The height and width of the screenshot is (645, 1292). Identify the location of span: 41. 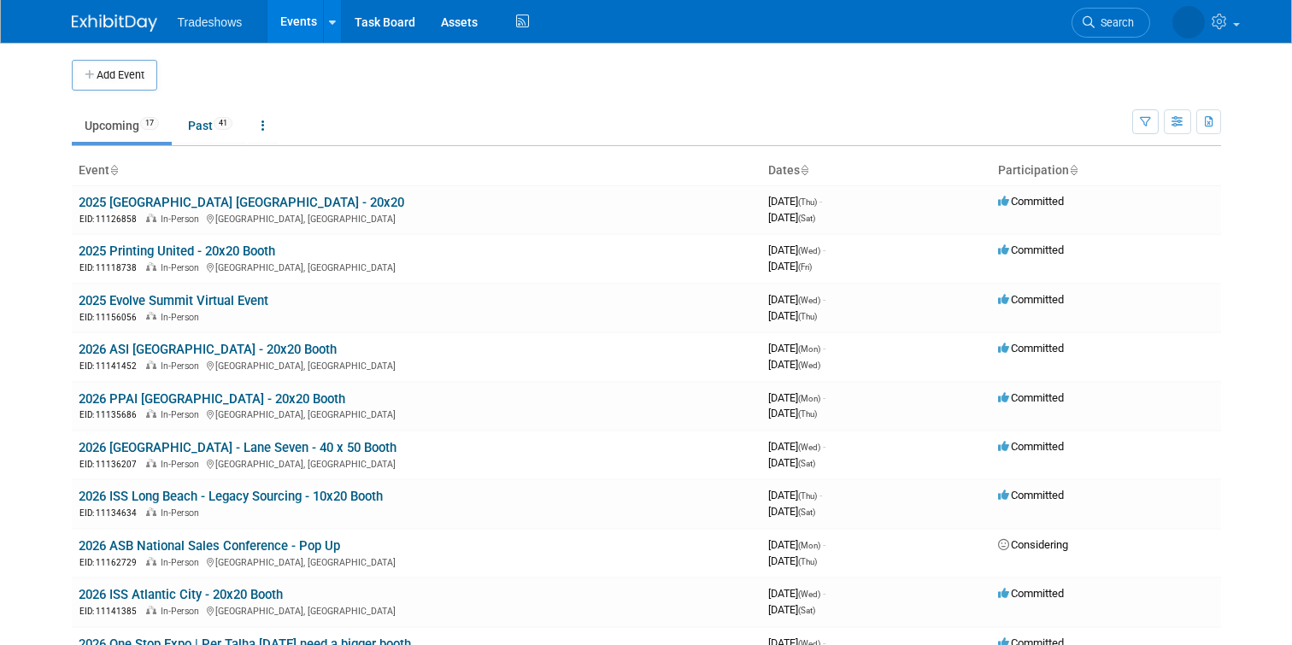
(223, 123).